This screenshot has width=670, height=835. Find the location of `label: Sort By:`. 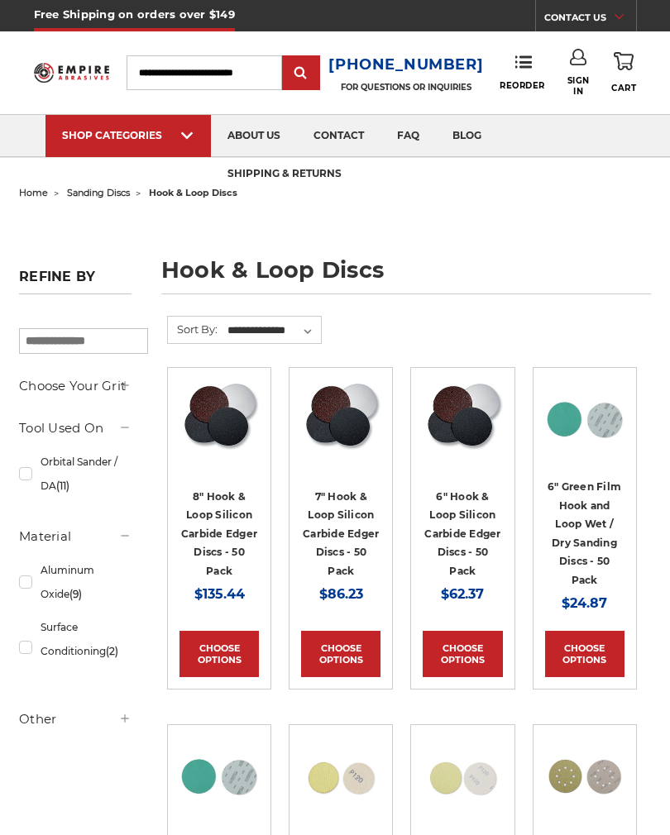

label: Sort By: is located at coordinates (193, 329).